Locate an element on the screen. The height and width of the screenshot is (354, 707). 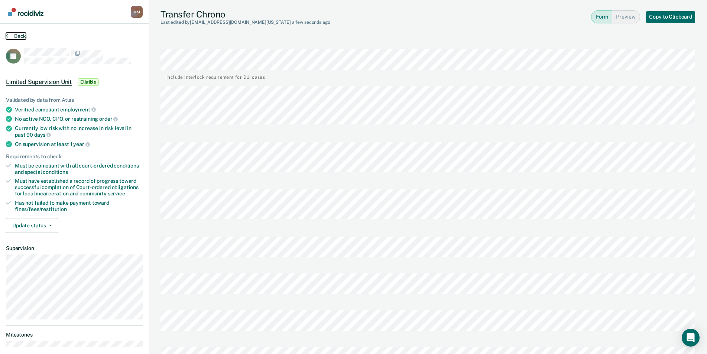
span: employment is located at coordinates (78, 110).